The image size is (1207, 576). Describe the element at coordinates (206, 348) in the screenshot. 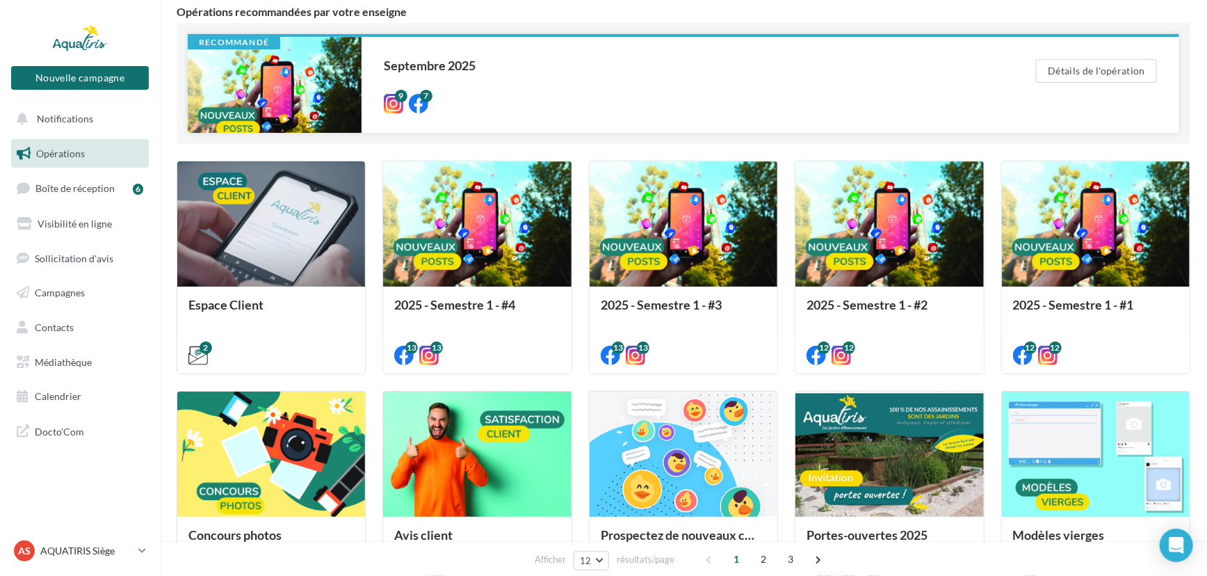

I see `div: 2` at that location.